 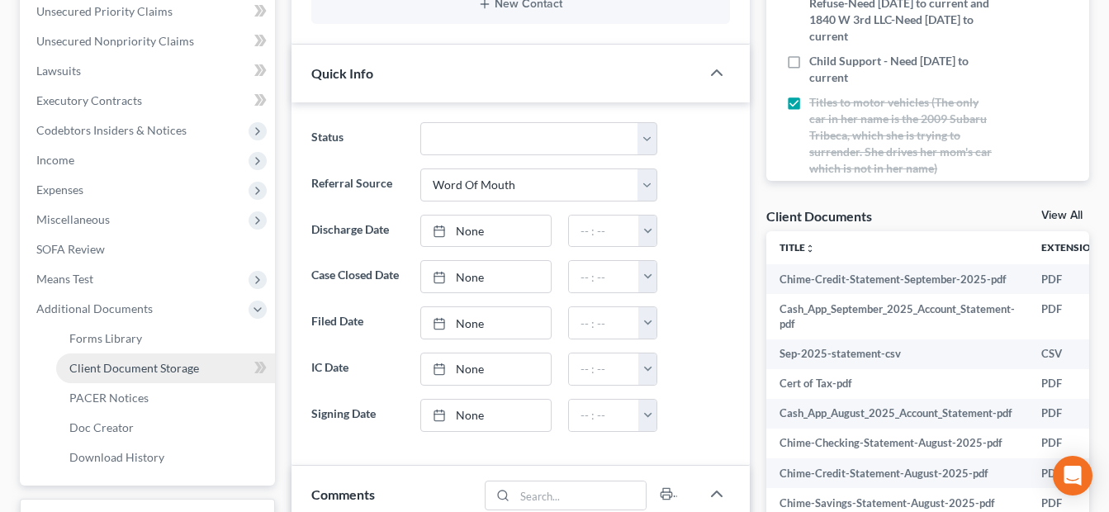 What do you see at coordinates (358, 231) in the screenshot?
I see `label: Discharge Date` at bounding box center [358, 231].